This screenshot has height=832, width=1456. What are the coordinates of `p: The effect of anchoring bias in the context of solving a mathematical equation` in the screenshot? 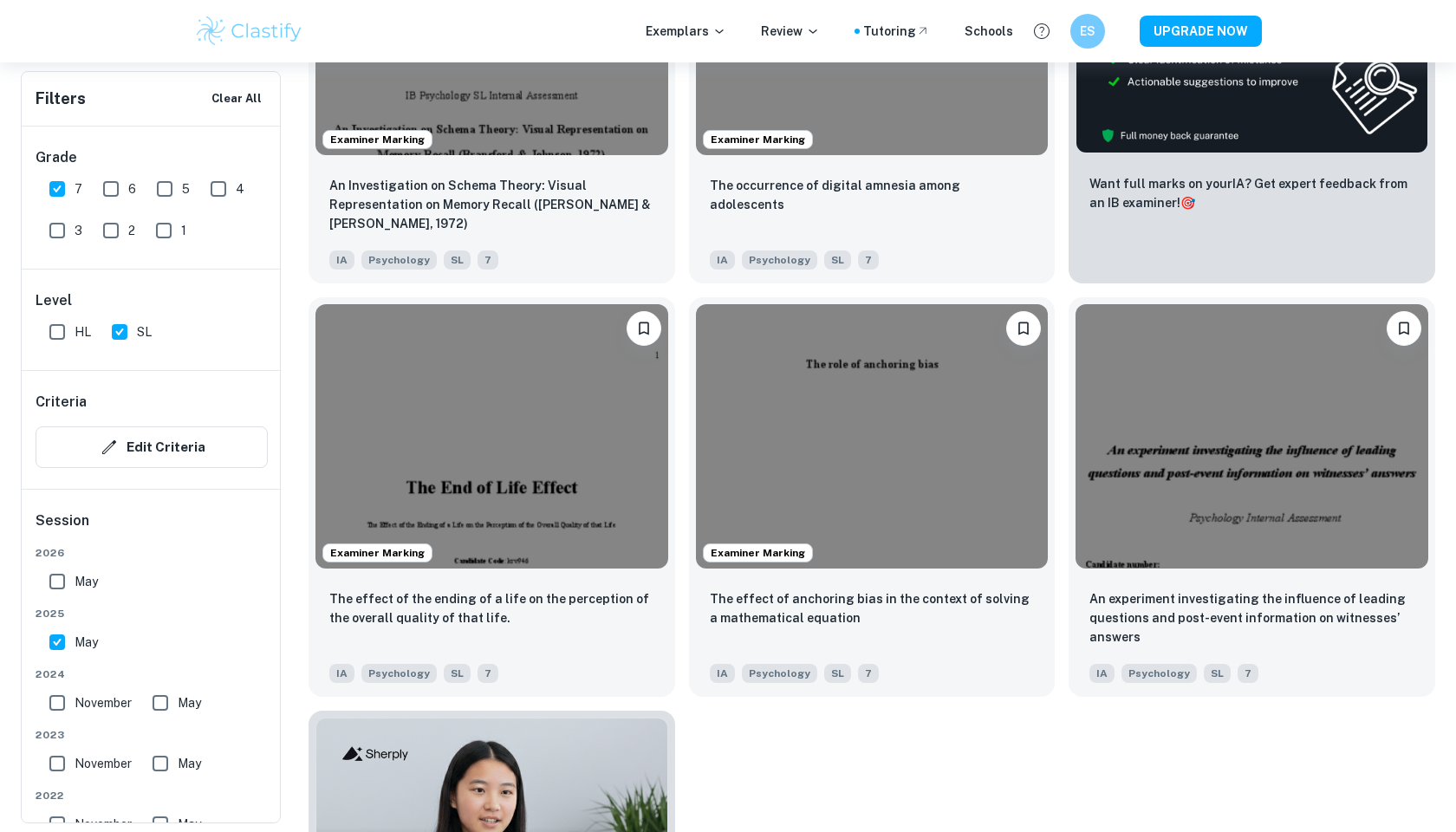 It's located at (871, 608).